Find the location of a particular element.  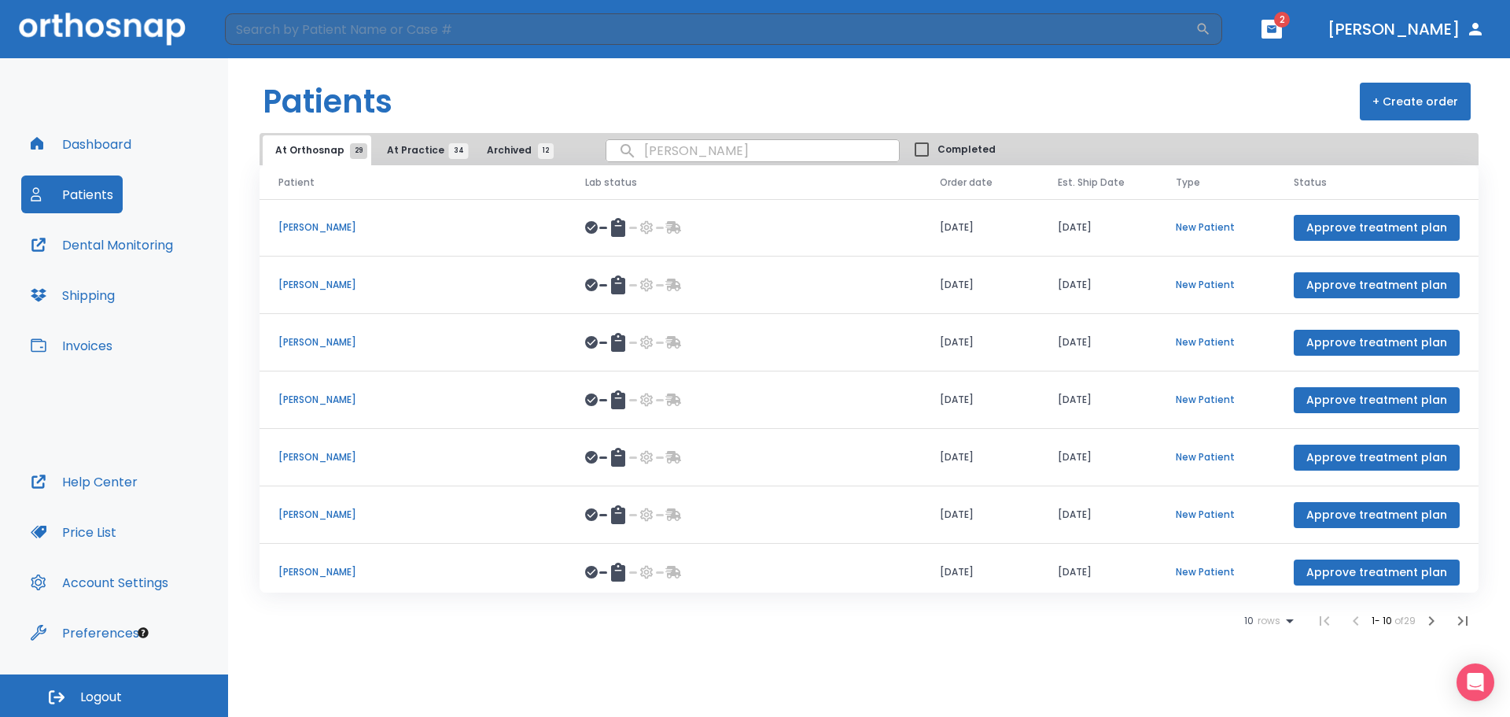

button: Patients is located at coordinates (72, 194).